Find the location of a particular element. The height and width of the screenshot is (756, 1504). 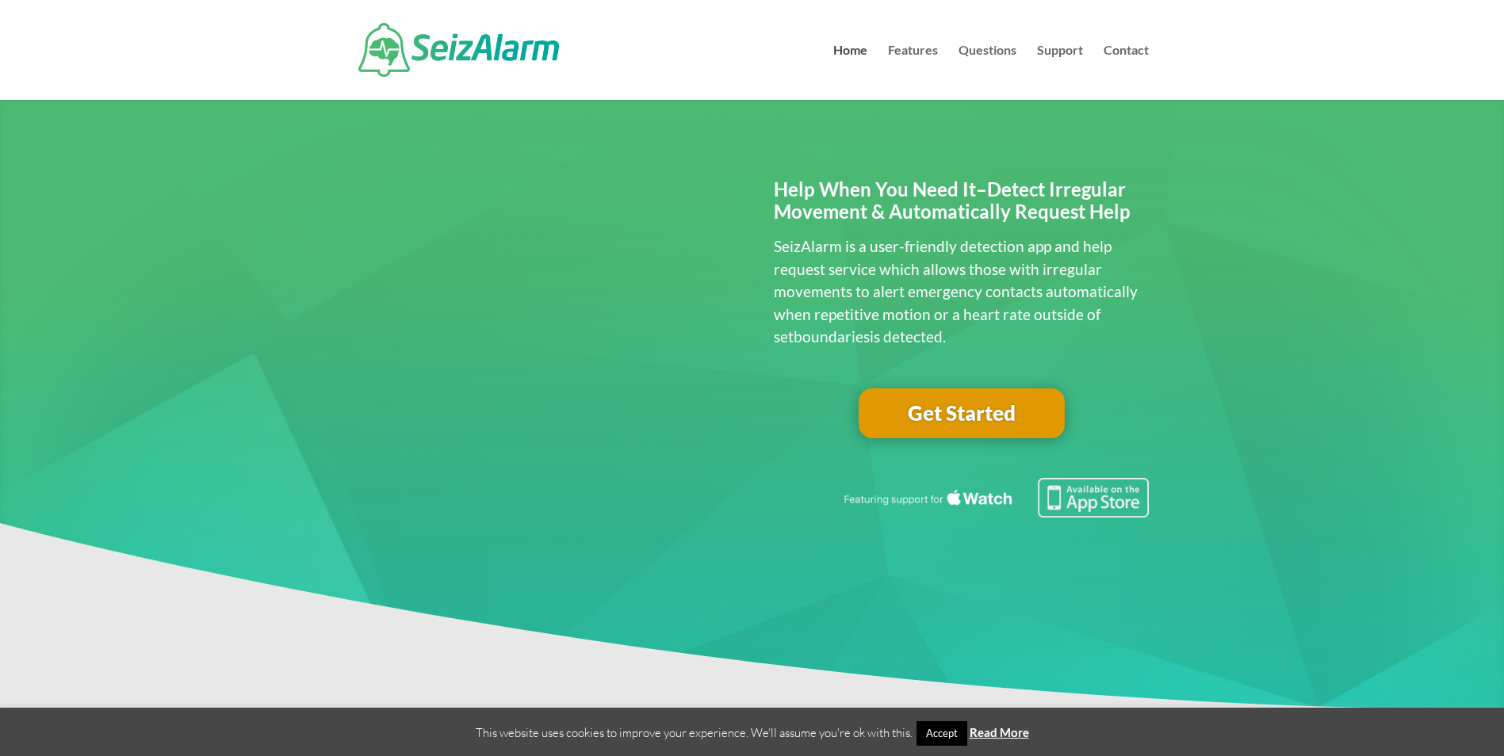

h2: Help When You Need It–Detect Irregular Movement & Automatically Request Help is located at coordinates (961, 205).